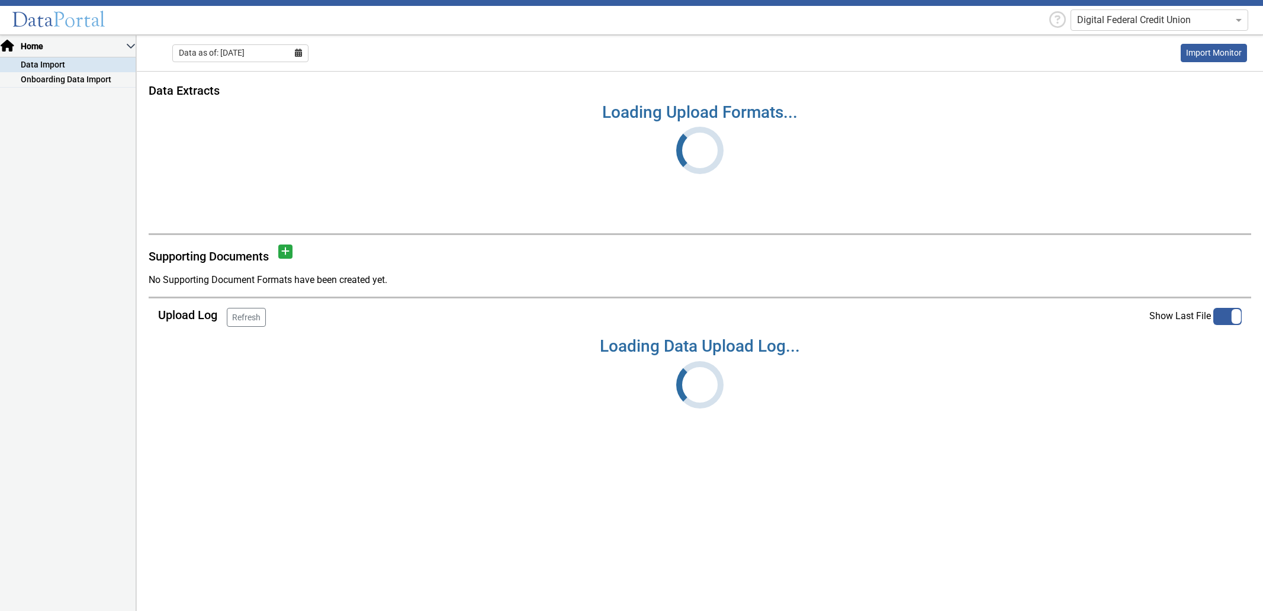  Describe the element at coordinates (188, 315) in the screenshot. I see `h5: Upload Log` at that location.